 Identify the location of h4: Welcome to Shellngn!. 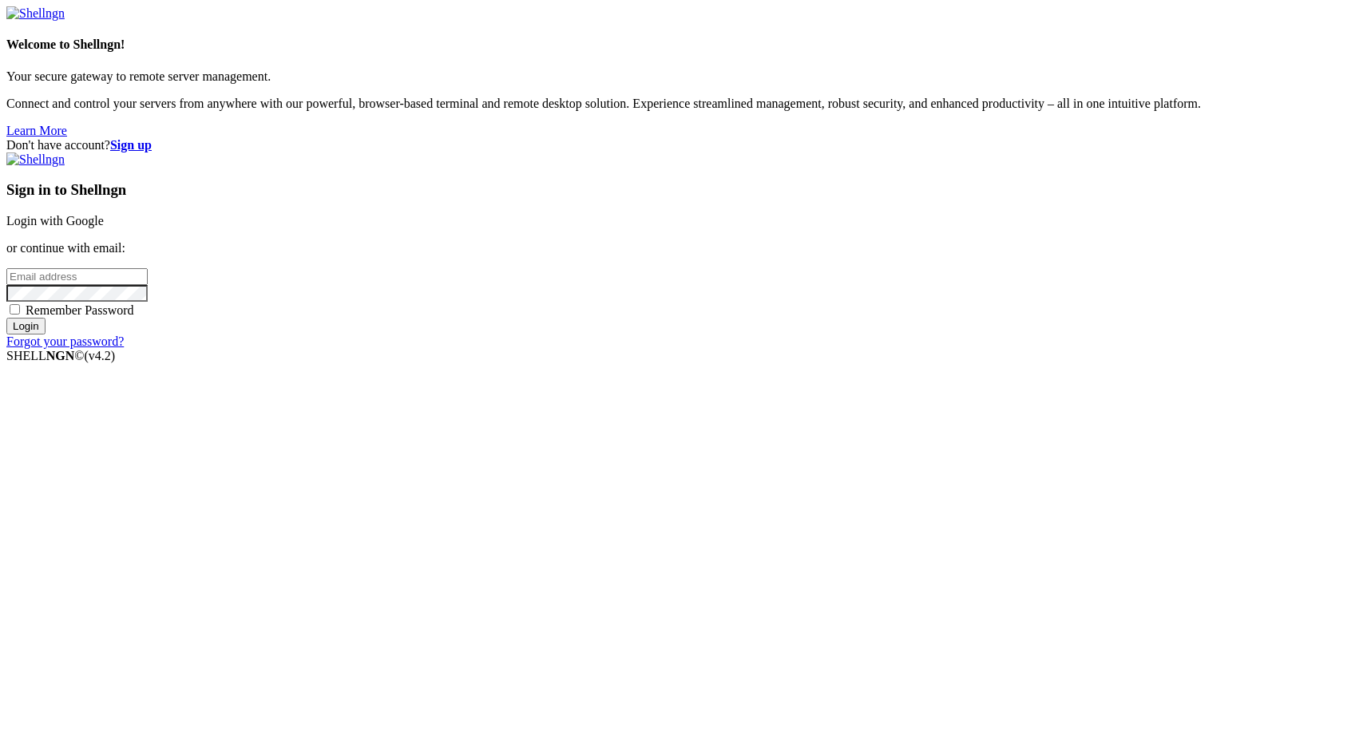
(681, 45).